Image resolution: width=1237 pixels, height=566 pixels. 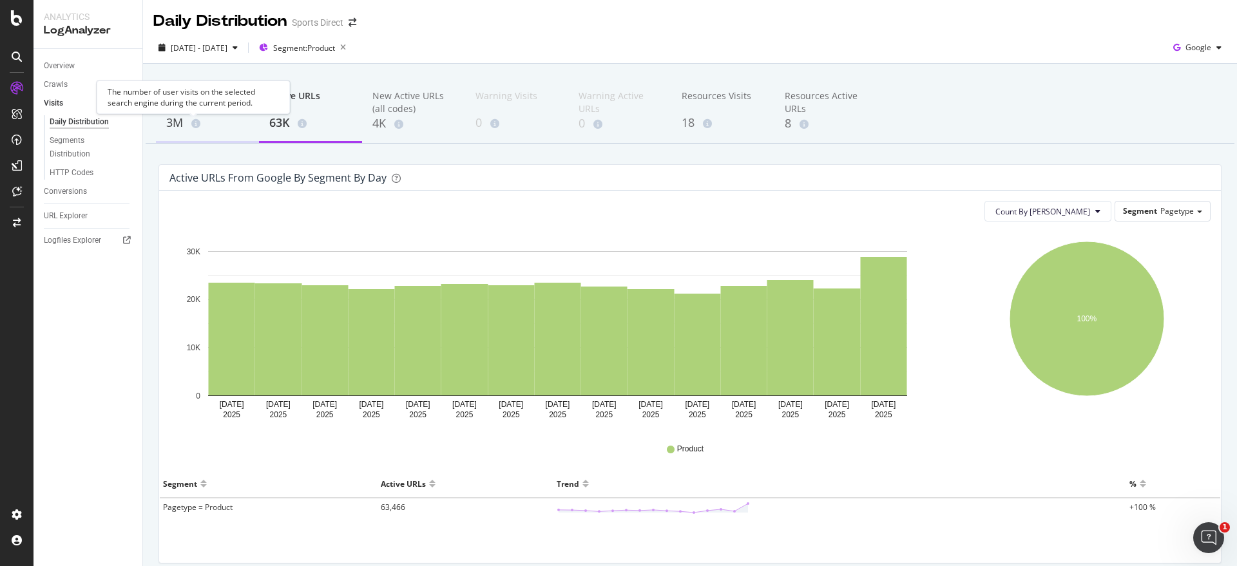 I want to click on div: Analytics, so click(x=88, y=17).